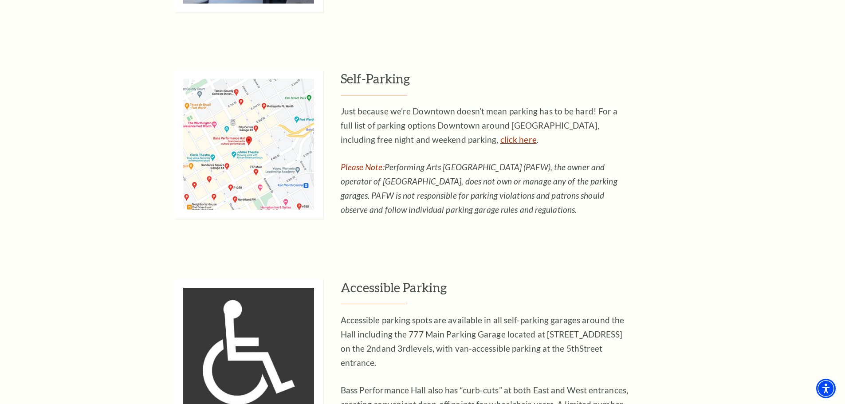 This screenshot has height=404, width=845. What do you see at coordinates (406, 348) in the screenshot?
I see `sup: rd` at bounding box center [406, 348].